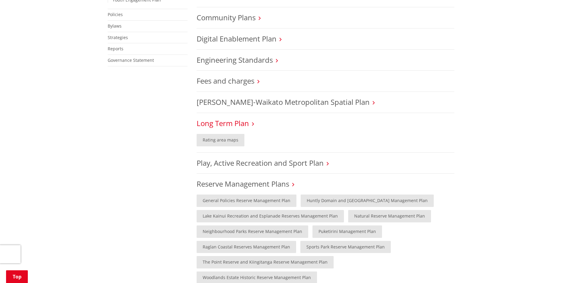  I want to click on a: Lake Kainui Recreation and Esplanade Reserves Management Plan, so click(270, 216).